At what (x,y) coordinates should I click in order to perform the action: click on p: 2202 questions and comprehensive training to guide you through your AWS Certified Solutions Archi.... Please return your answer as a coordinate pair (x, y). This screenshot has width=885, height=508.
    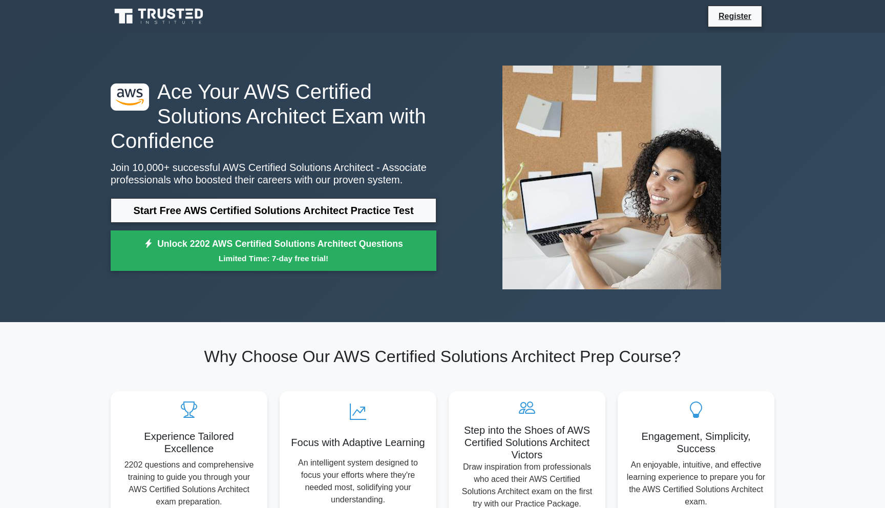
    Looking at the image, I should click on (189, 483).